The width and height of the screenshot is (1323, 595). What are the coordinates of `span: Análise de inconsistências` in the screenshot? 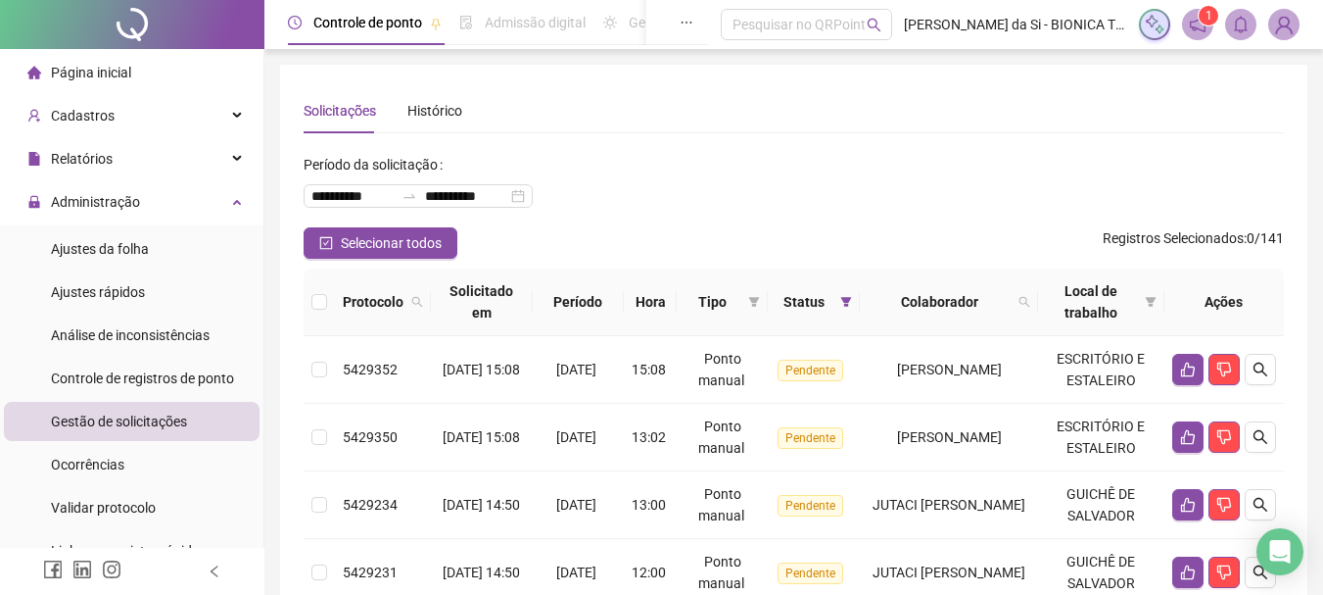 It's located at (130, 335).